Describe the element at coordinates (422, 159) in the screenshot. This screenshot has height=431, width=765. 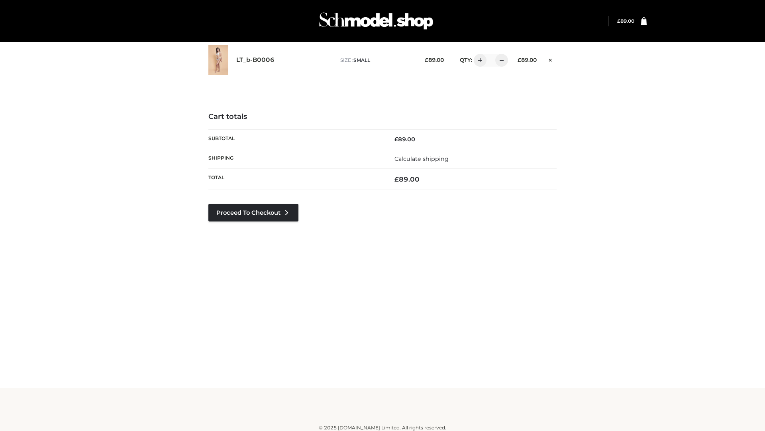
I see `a: Calculate shipping` at that location.